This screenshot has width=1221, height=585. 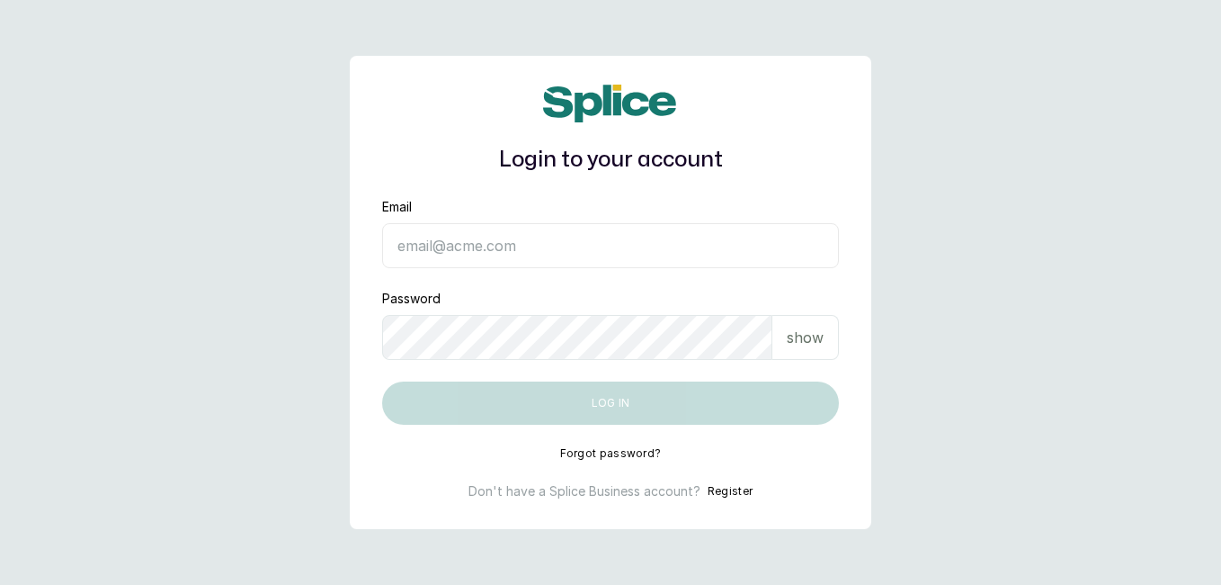 I want to click on label: Password, so click(x=411, y=299).